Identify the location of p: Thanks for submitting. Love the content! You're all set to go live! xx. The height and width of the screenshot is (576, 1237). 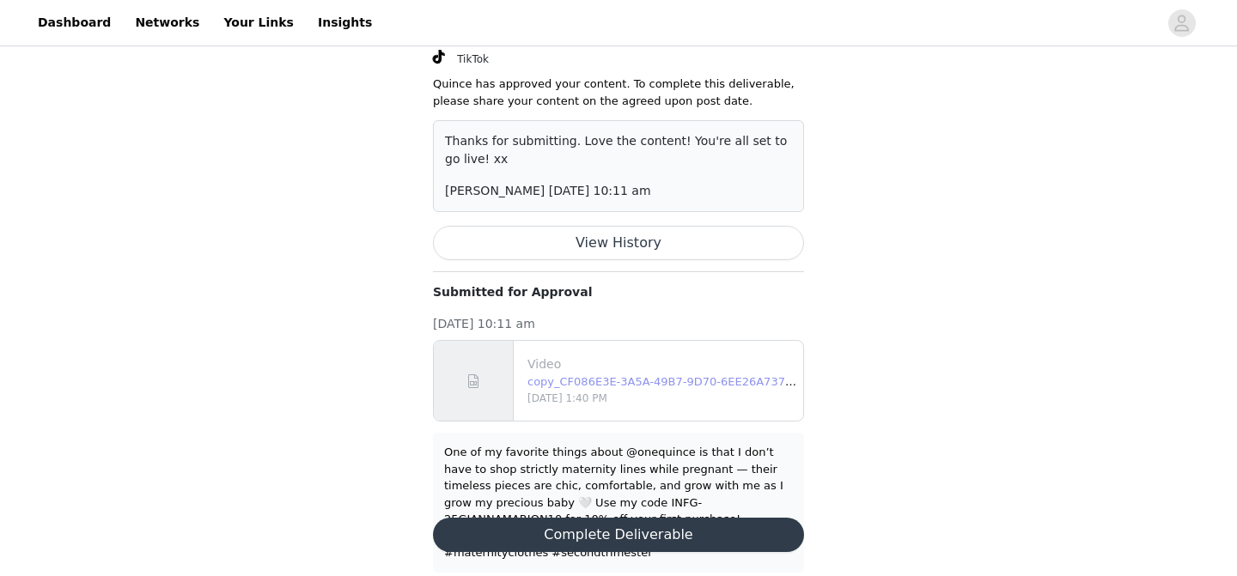
(618, 150).